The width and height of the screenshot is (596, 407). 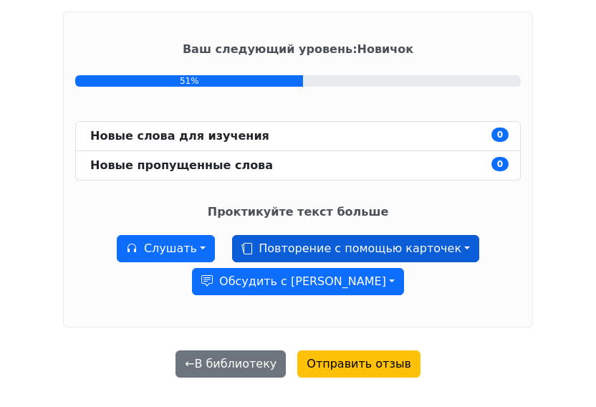 I want to click on button: Отправить отзыв, so click(x=359, y=364).